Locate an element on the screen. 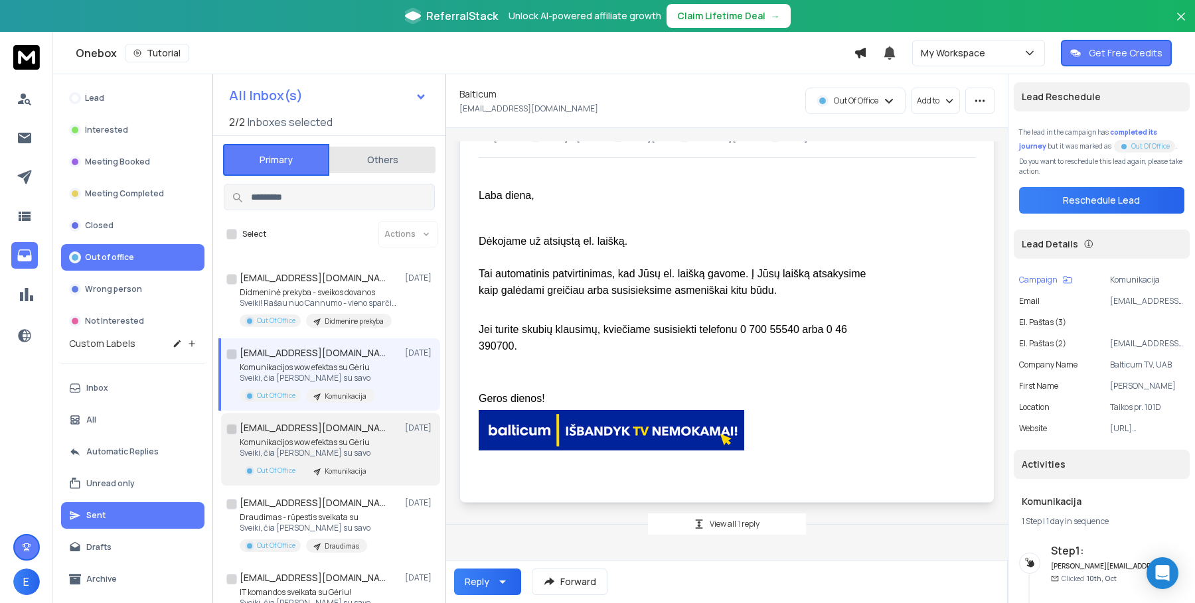 The width and height of the screenshot is (1195, 603). p: Company Name is located at coordinates (1048, 365).